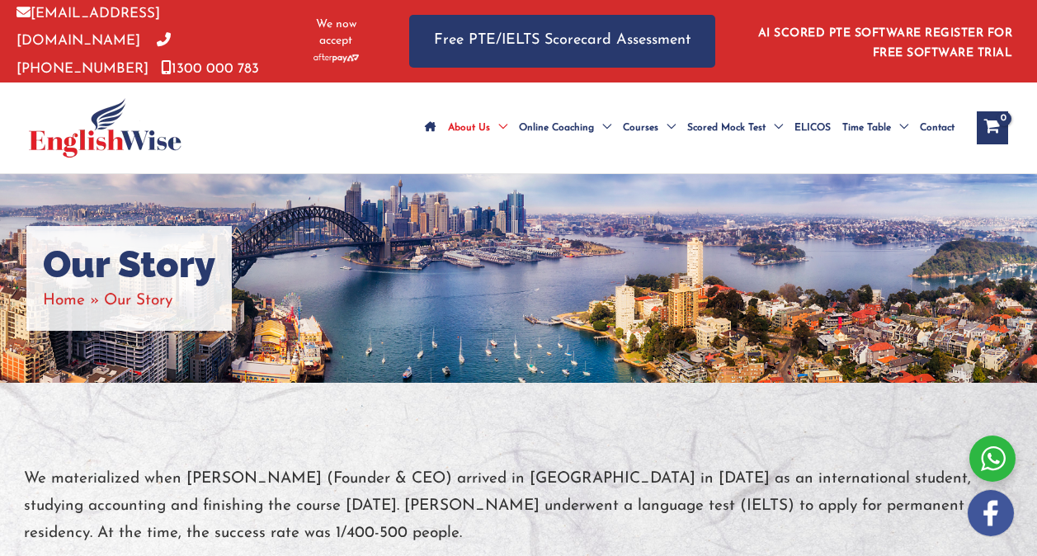 This screenshot has width=1037, height=556. What do you see at coordinates (64, 300) in the screenshot?
I see `a: Home` at bounding box center [64, 300].